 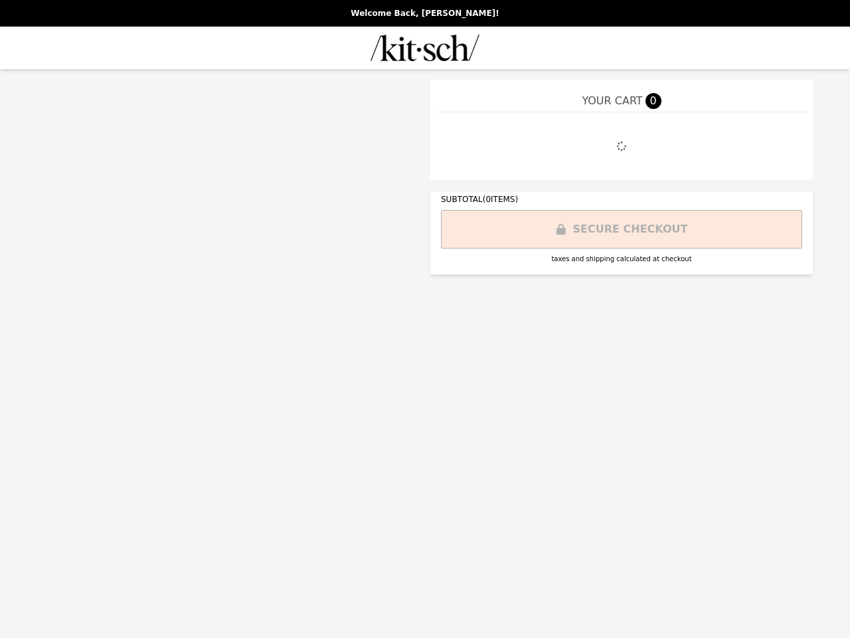 I want to click on span: SUBTOTAL, so click(x=462, y=199).